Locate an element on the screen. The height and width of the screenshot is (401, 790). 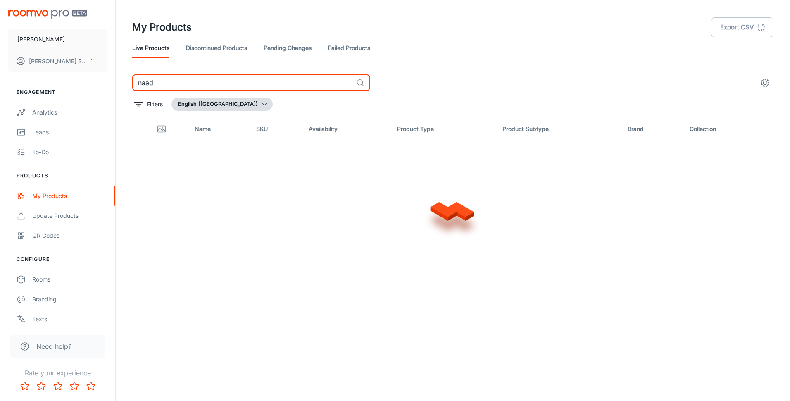
div: My Products is located at coordinates (69, 196).